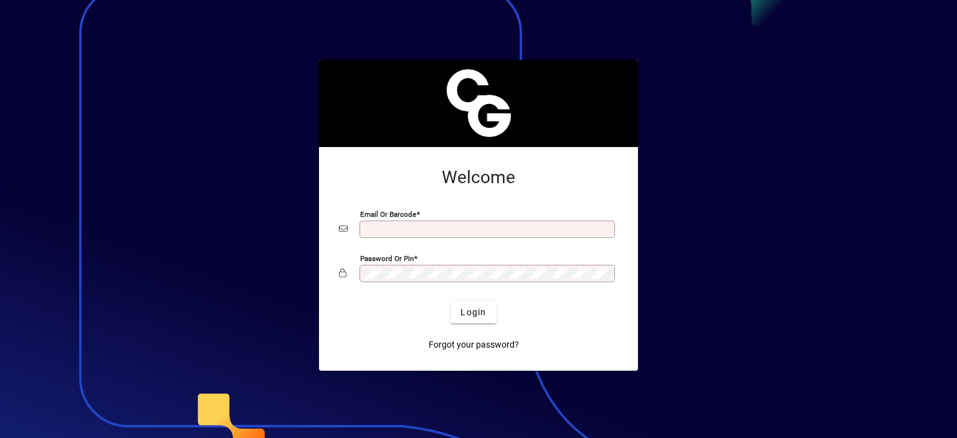 The height and width of the screenshot is (438, 957). I want to click on mat-label: Password or Pin, so click(387, 259).